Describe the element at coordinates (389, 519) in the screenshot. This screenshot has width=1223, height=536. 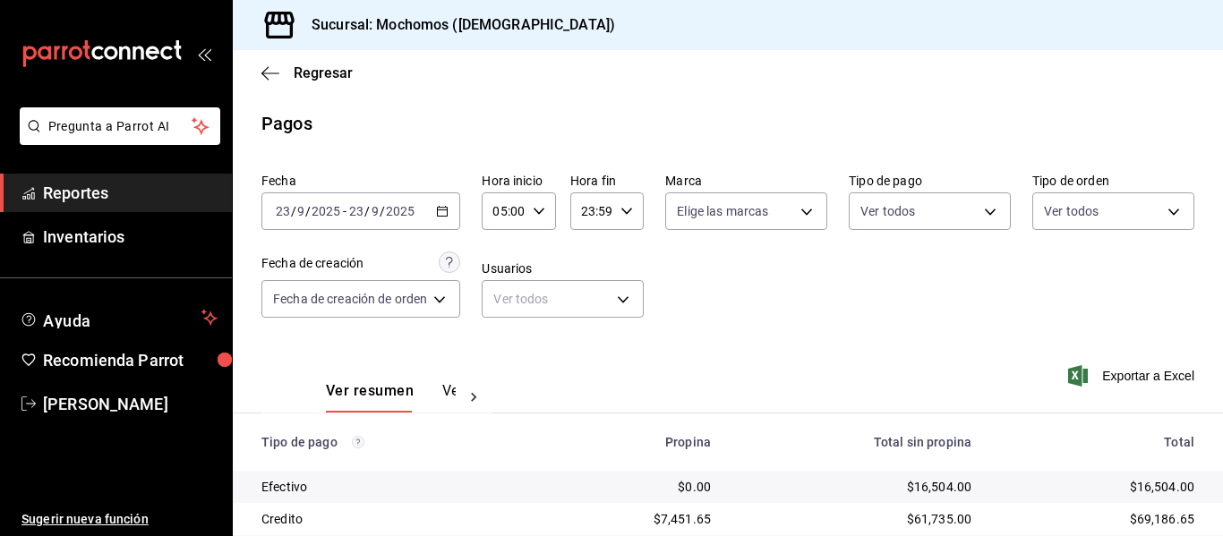
I see `div: Credito` at that location.